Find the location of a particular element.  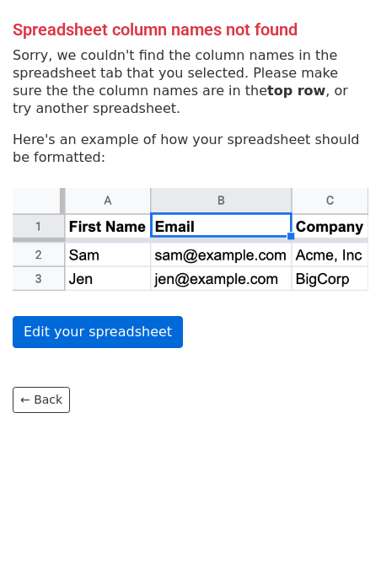

p: Here's an example of how your spreadsheet should be formatted: is located at coordinates (190, 148).